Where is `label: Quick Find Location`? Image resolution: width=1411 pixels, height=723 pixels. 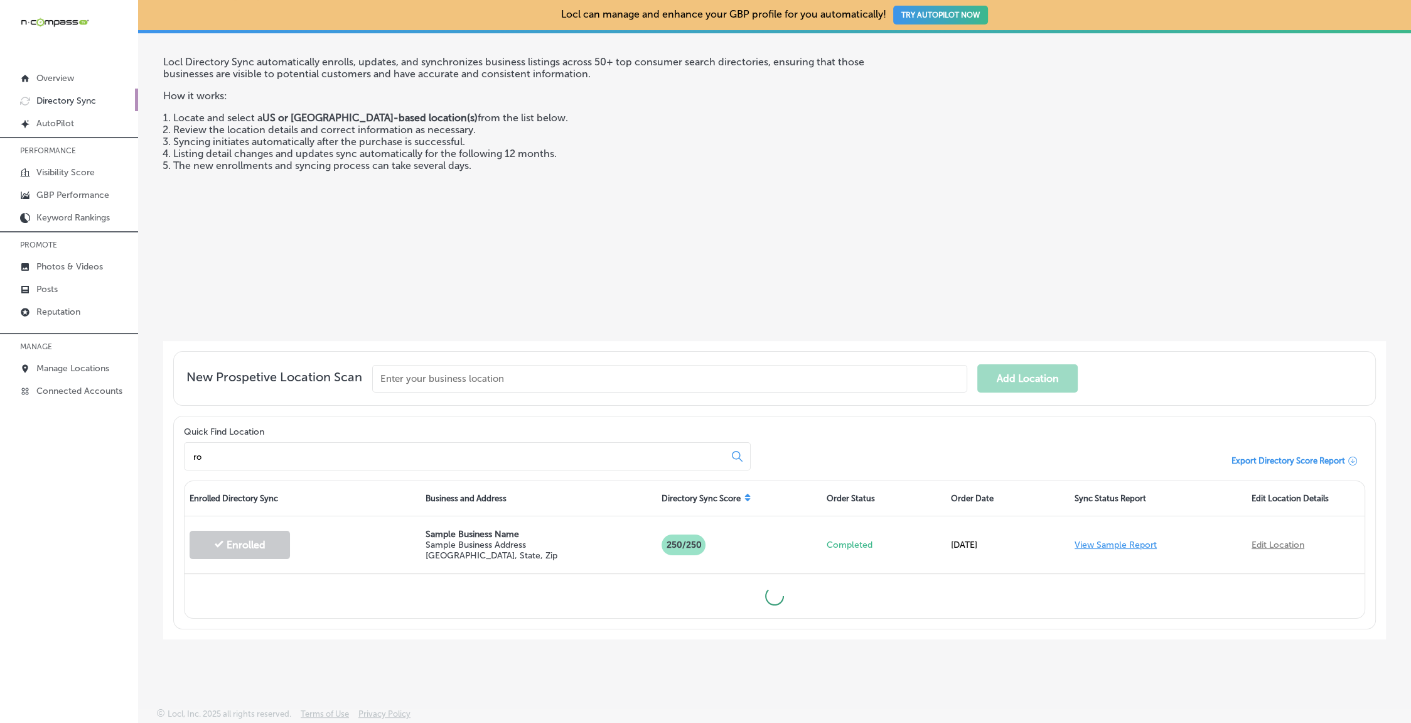 label: Quick Find Location is located at coordinates (224, 431).